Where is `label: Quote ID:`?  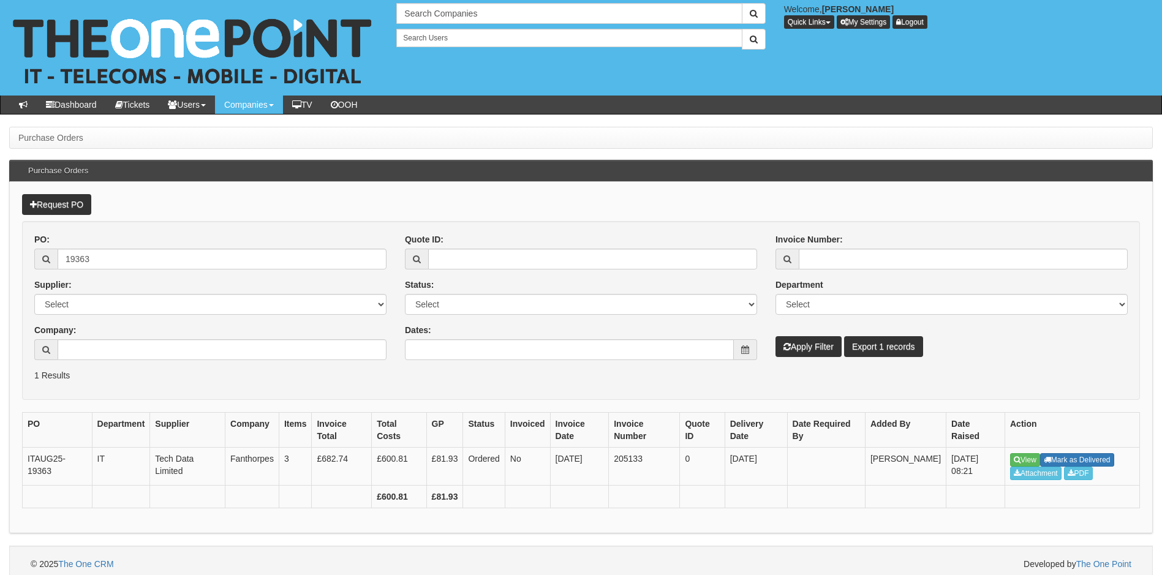 label: Quote ID: is located at coordinates (424, 240).